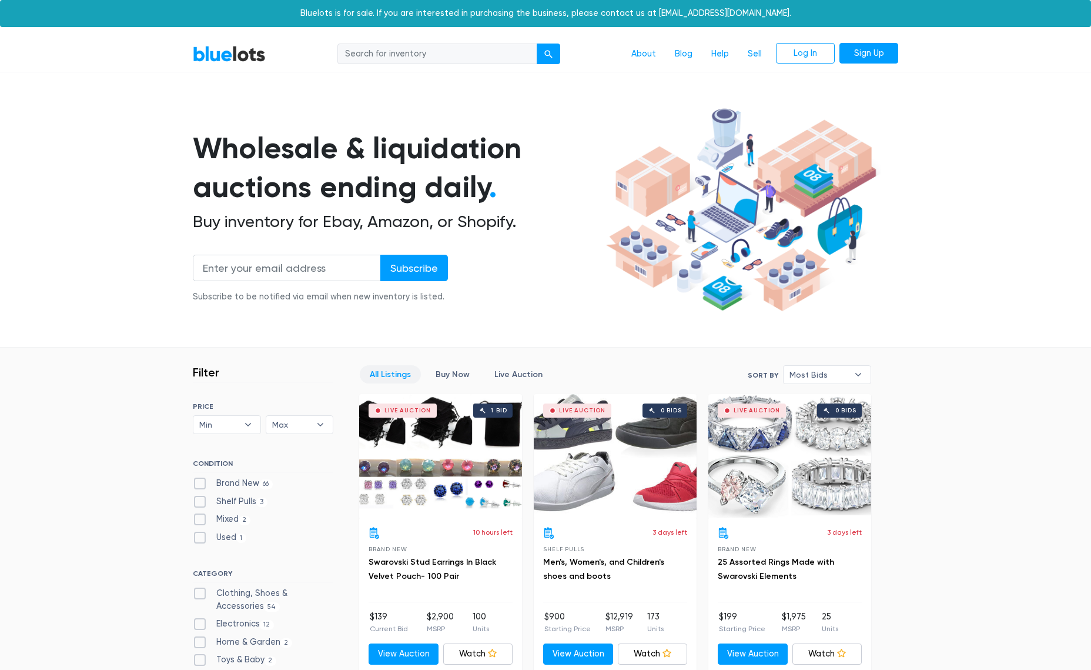 This screenshot has width=1091, height=670. I want to click on label: Shelf Pulls, so click(230, 501).